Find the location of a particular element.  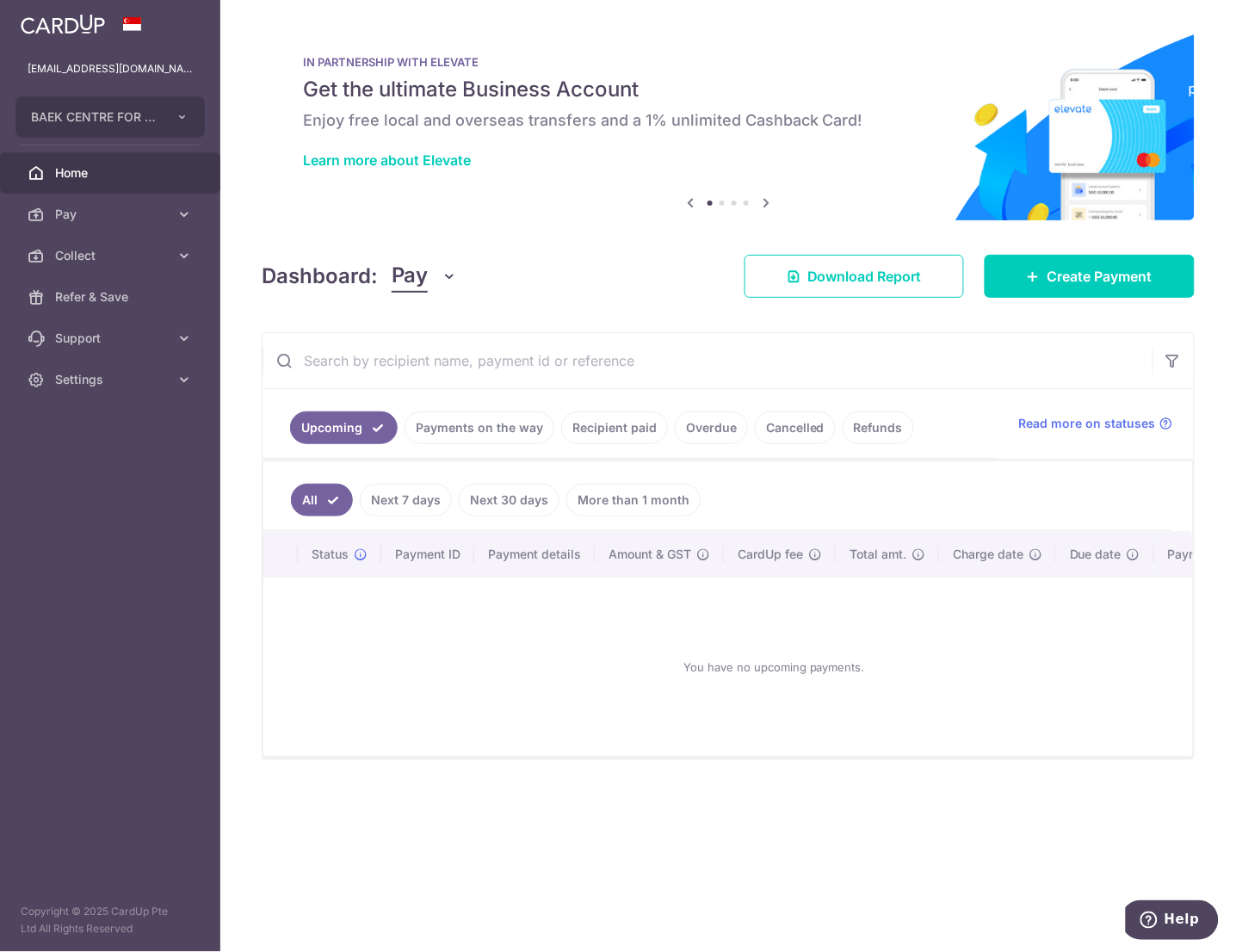

a: Learn more about Elevate is located at coordinates (386, 160).